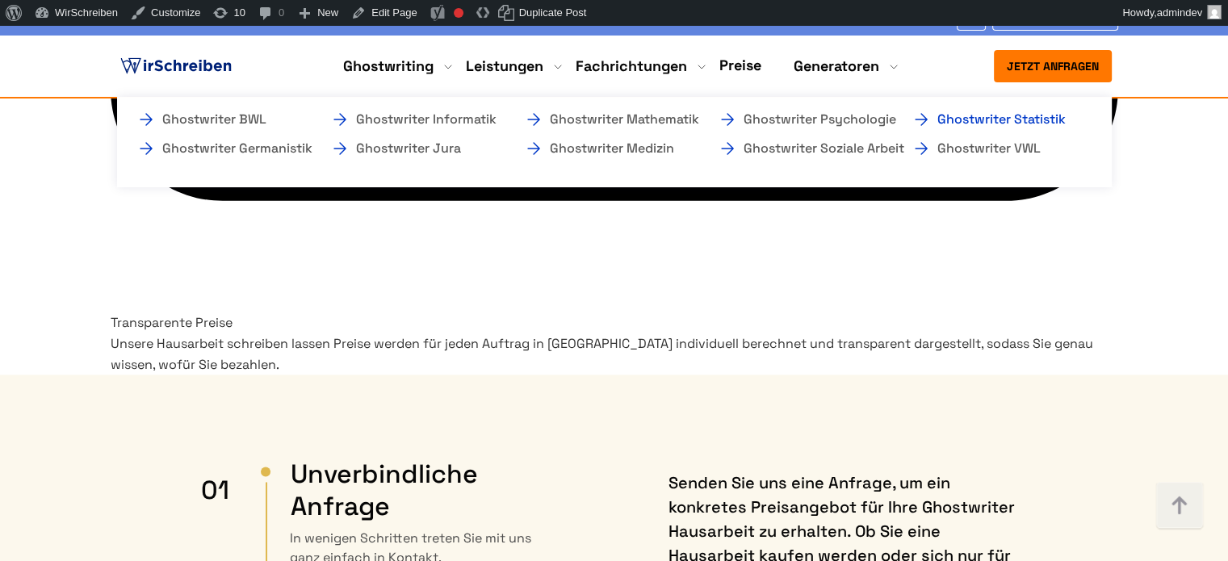 The height and width of the screenshot is (561, 1228). I want to click on a: Generatoren, so click(836, 66).